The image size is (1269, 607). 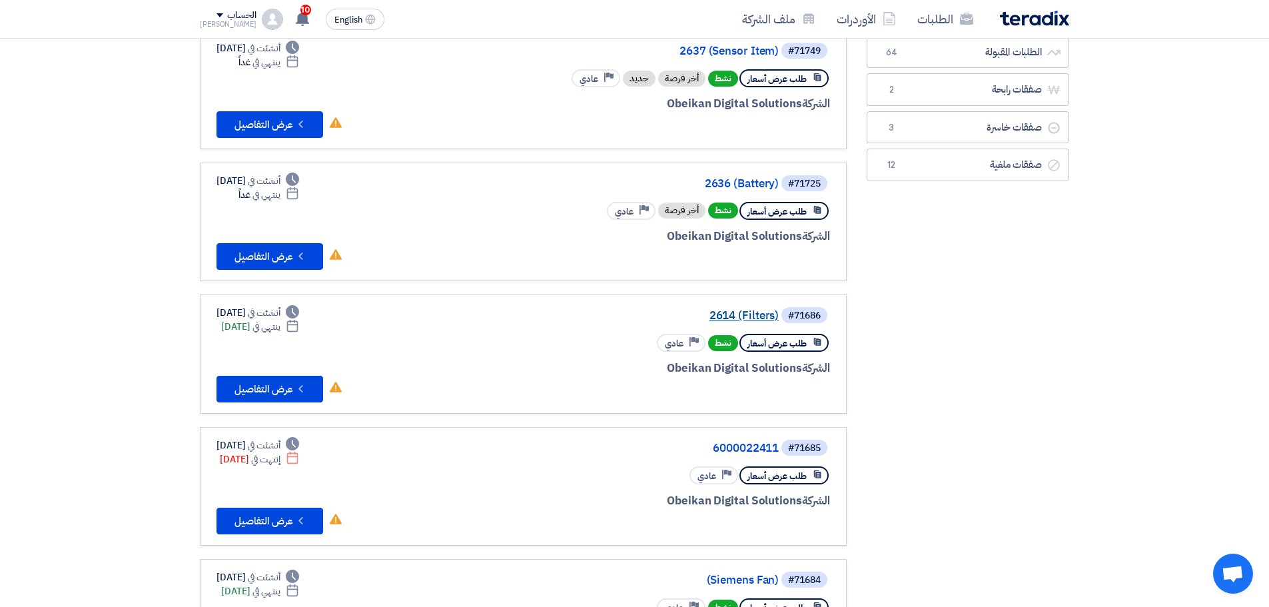 I want to click on a: صفقات خاسرة3, so click(x=968, y=127).